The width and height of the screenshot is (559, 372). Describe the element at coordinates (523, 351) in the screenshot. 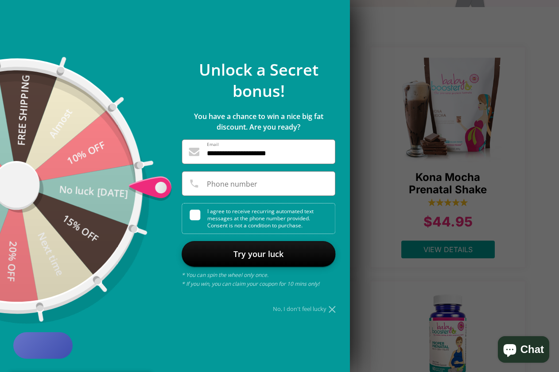

I see `inbox-online-store-chat: Shopify online store chat` at that location.